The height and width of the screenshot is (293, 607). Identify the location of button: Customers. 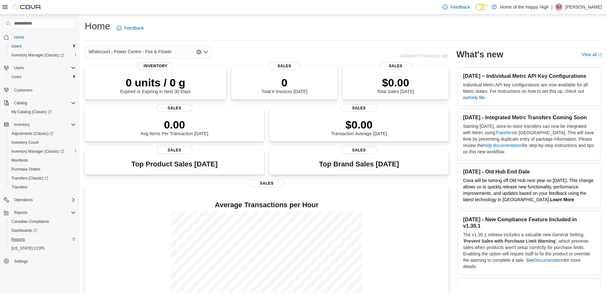
(40, 90).